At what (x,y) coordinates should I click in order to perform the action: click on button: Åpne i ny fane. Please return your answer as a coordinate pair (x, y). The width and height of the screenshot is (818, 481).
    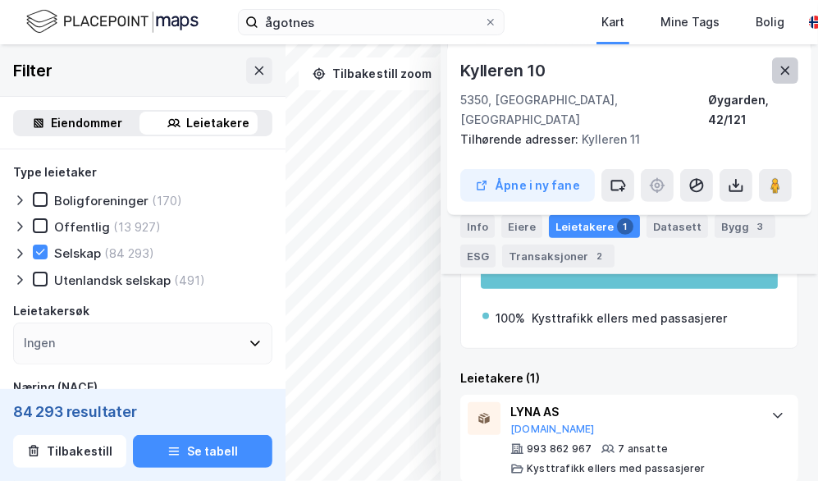
    Looking at the image, I should click on (528, 185).